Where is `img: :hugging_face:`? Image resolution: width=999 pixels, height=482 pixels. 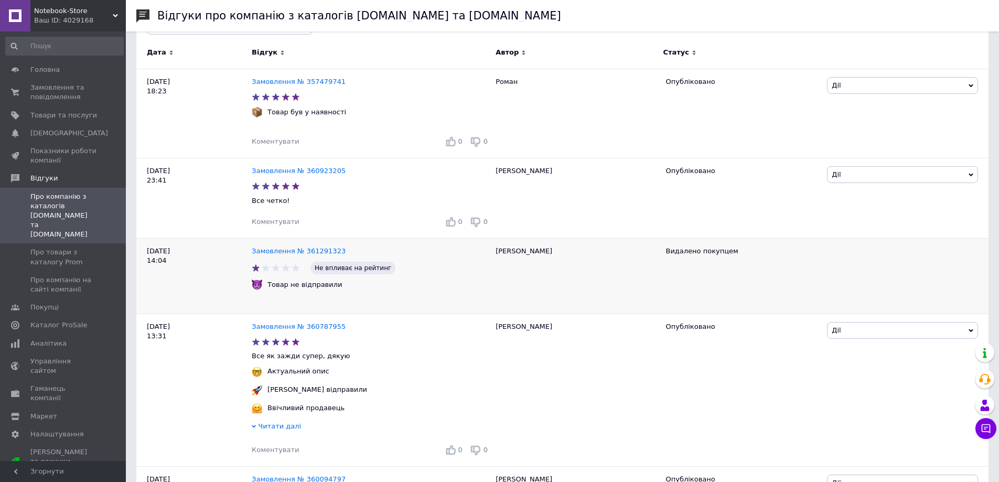
img: :hugging_face: is located at coordinates (257, 408).